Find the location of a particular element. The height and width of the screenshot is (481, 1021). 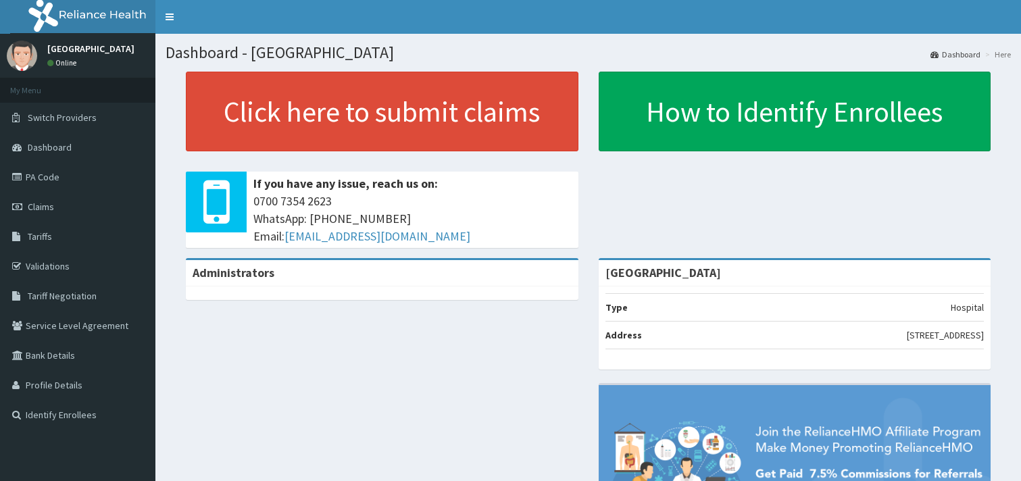

span: Tariffs is located at coordinates (40, 236).